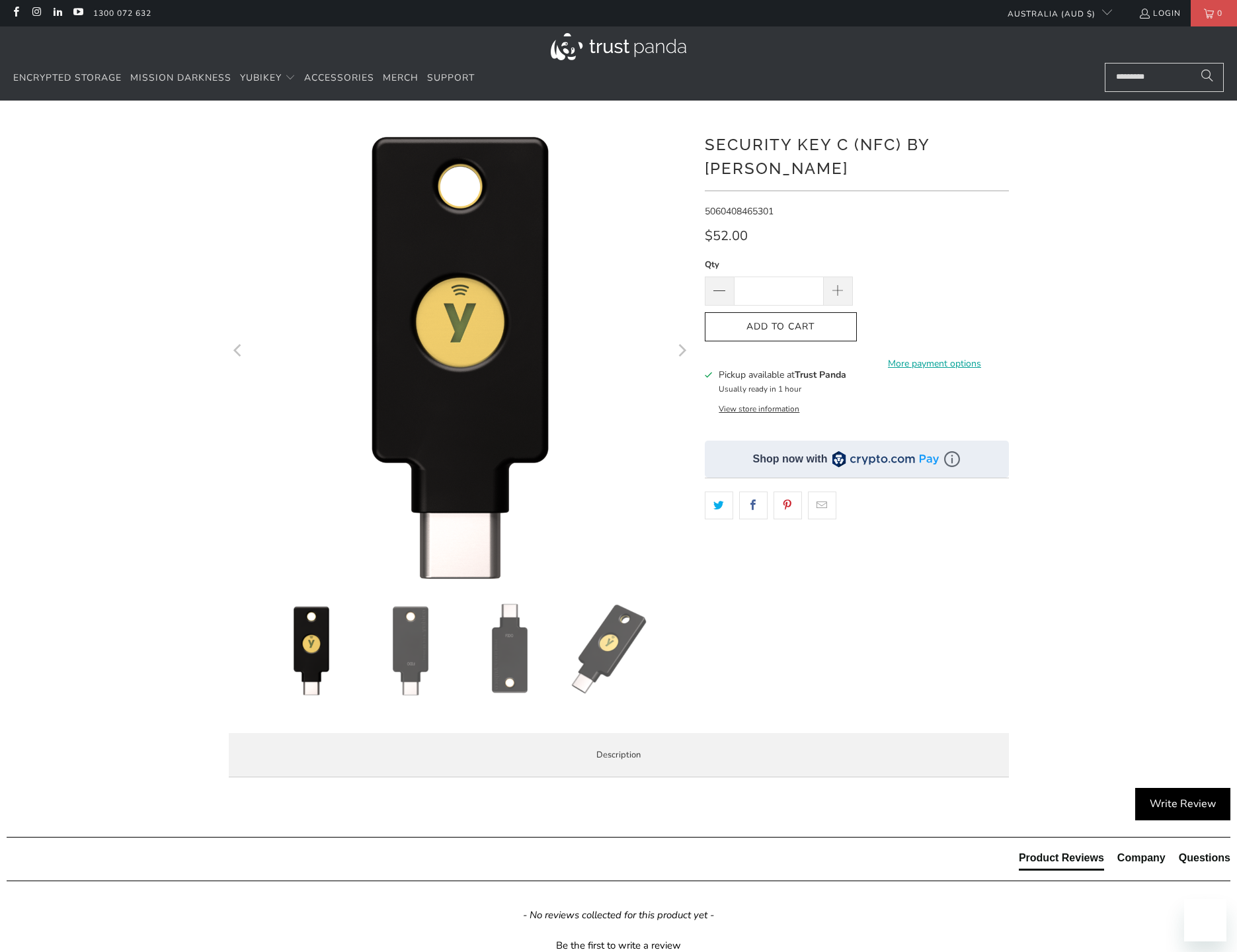  What do you see at coordinates (77, 13) in the screenshot?
I see `a: Trust Panda Australia on YouTube` at bounding box center [77, 13].